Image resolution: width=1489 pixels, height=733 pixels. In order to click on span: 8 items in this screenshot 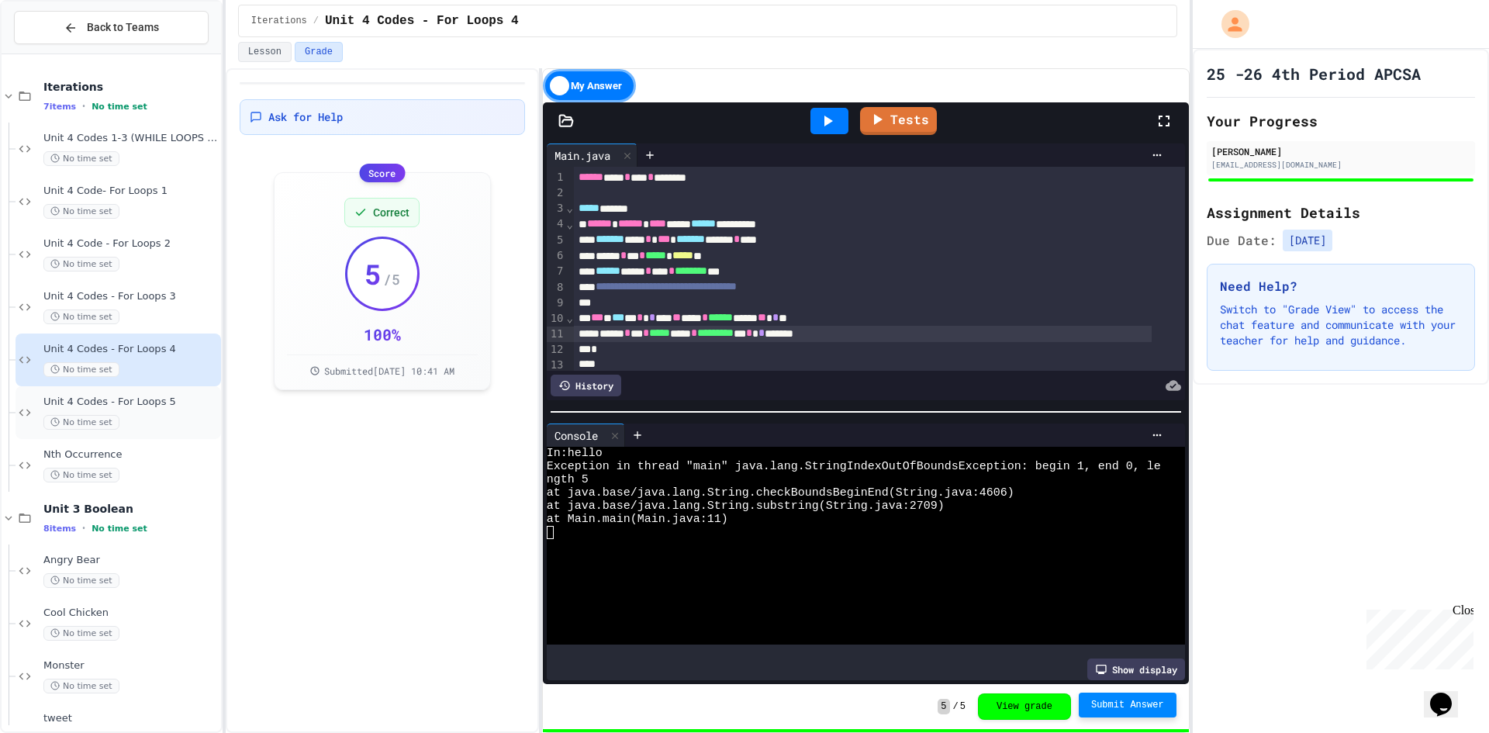, I will do `click(60, 528)`.